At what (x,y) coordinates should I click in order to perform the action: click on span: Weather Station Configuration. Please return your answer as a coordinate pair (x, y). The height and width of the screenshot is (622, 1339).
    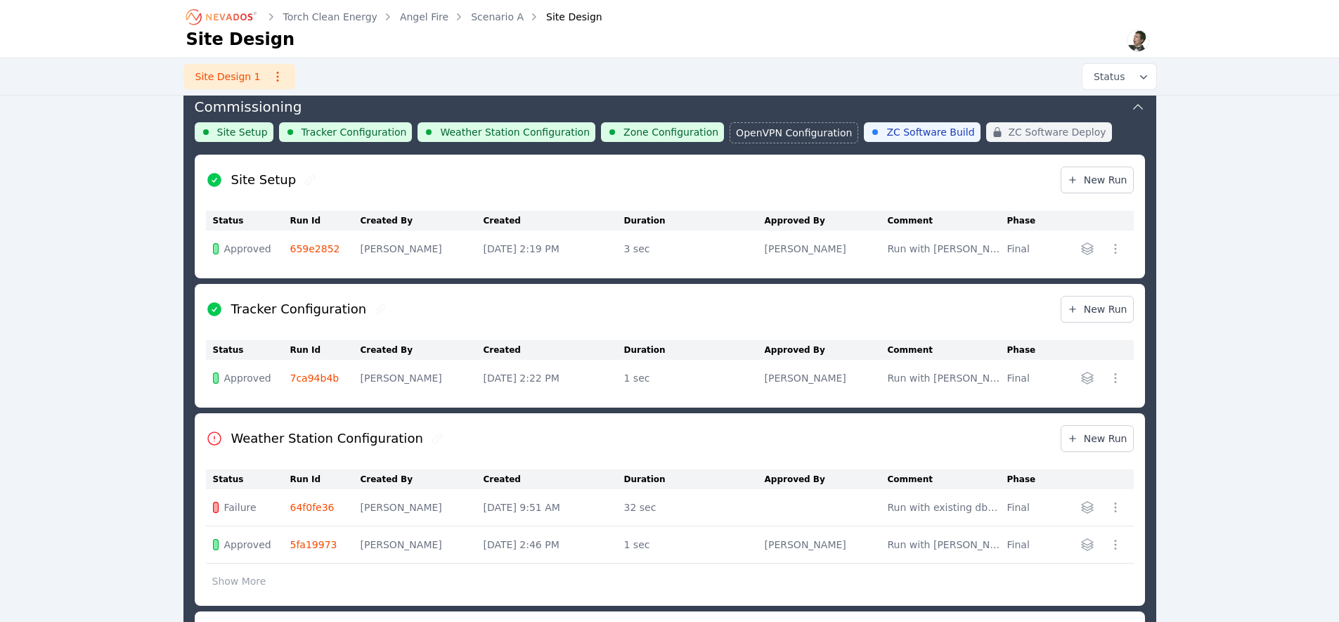
    Looking at the image, I should click on (514, 132).